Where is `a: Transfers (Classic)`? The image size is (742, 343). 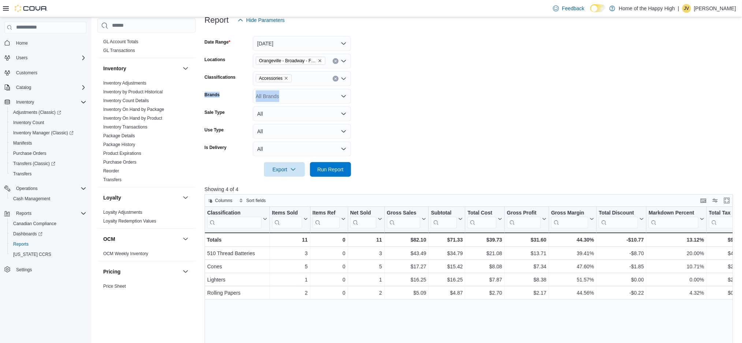
a: Transfers (Classic) is located at coordinates (34, 164).